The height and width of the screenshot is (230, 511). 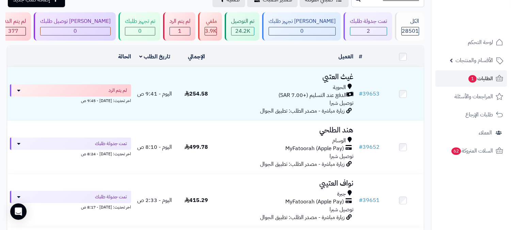 I want to click on a: تاريخ الطلب, so click(x=155, y=57).